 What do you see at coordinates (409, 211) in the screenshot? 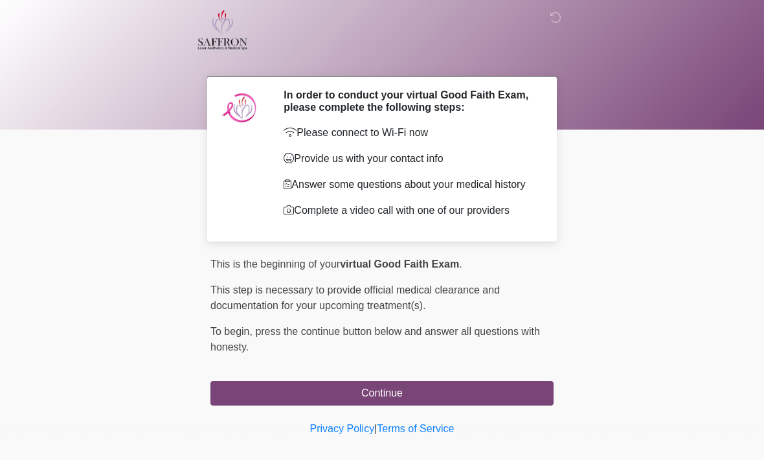
I see `p: Complete a video call with one of our providers` at bounding box center [409, 211].